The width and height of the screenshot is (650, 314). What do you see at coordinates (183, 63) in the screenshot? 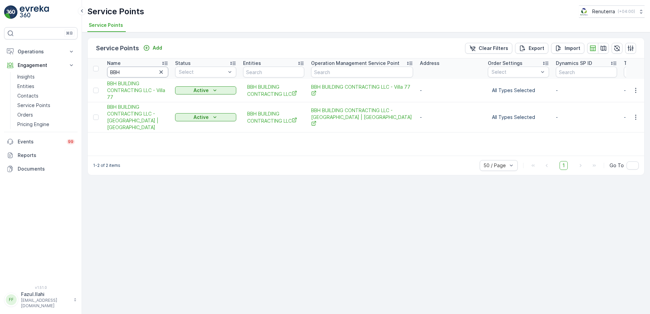
I see `p: Status` at bounding box center [183, 63].